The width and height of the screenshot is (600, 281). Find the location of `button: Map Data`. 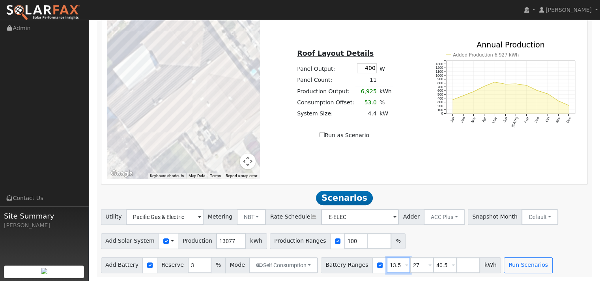

button: Map Data is located at coordinates (197, 176).